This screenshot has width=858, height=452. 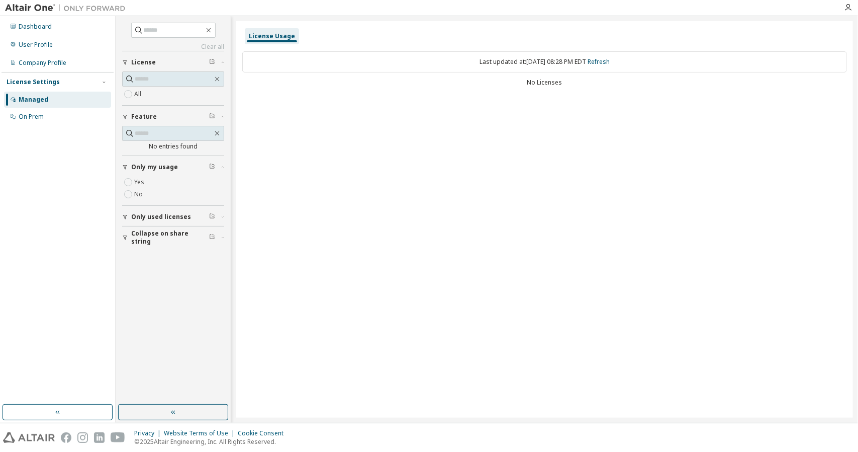 I want to click on img: facebook.svg, so click(x=66, y=437).